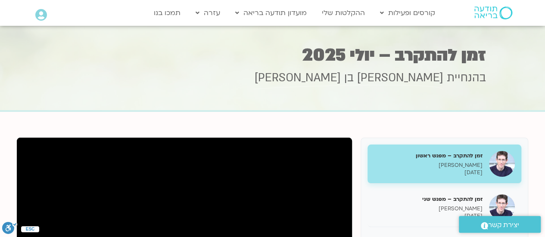 The image size is (545, 237). I want to click on a: ההקלטות שלי, so click(343, 13).